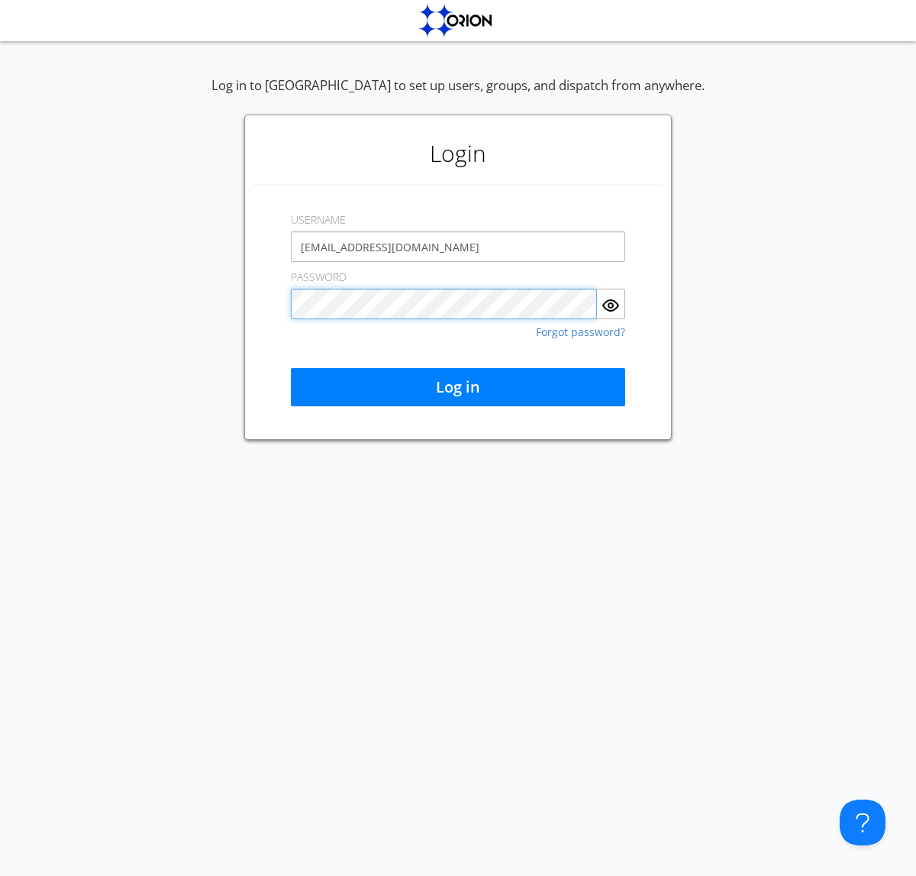  I want to click on h1: Login, so click(458, 153).